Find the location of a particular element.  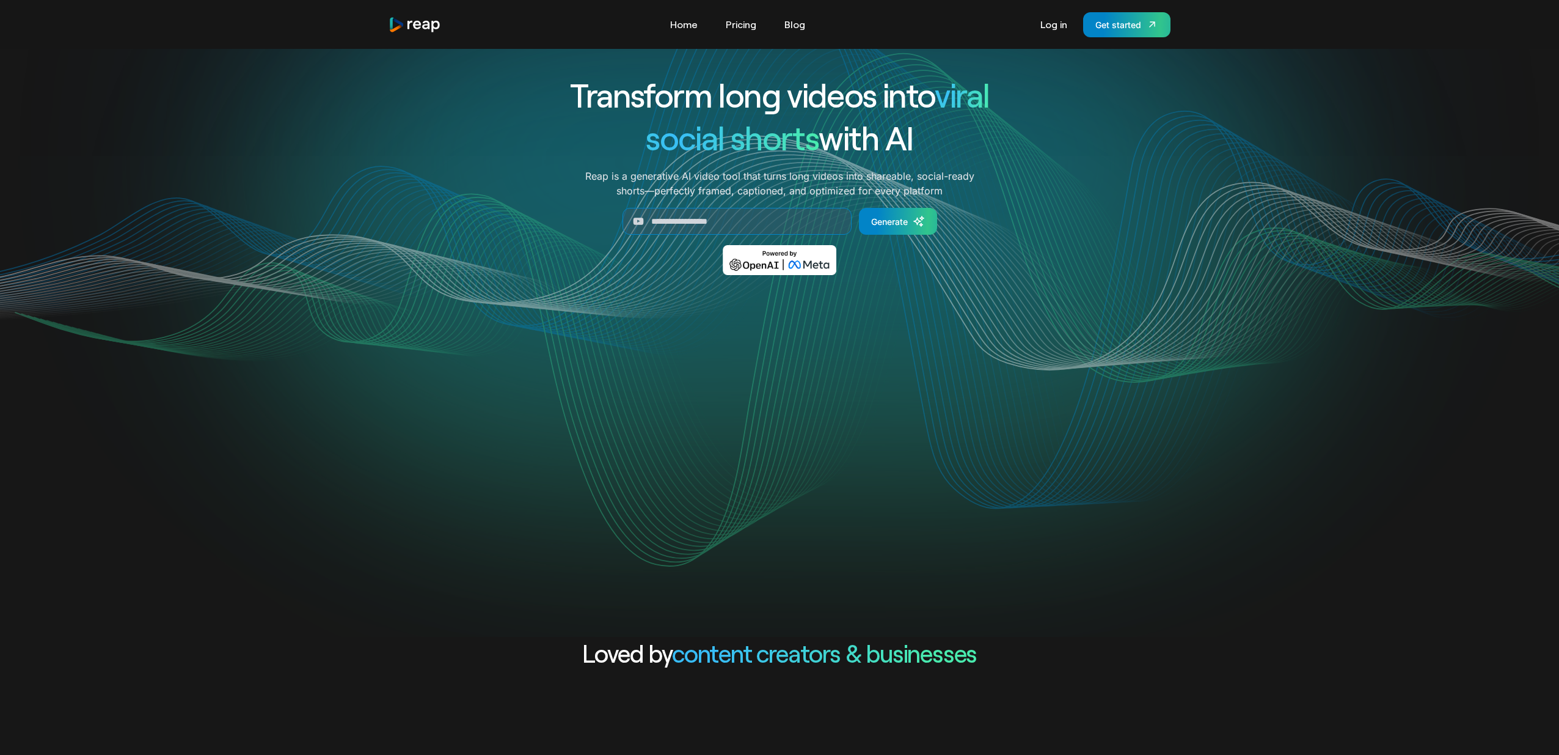

a: home is located at coordinates (415, 24).